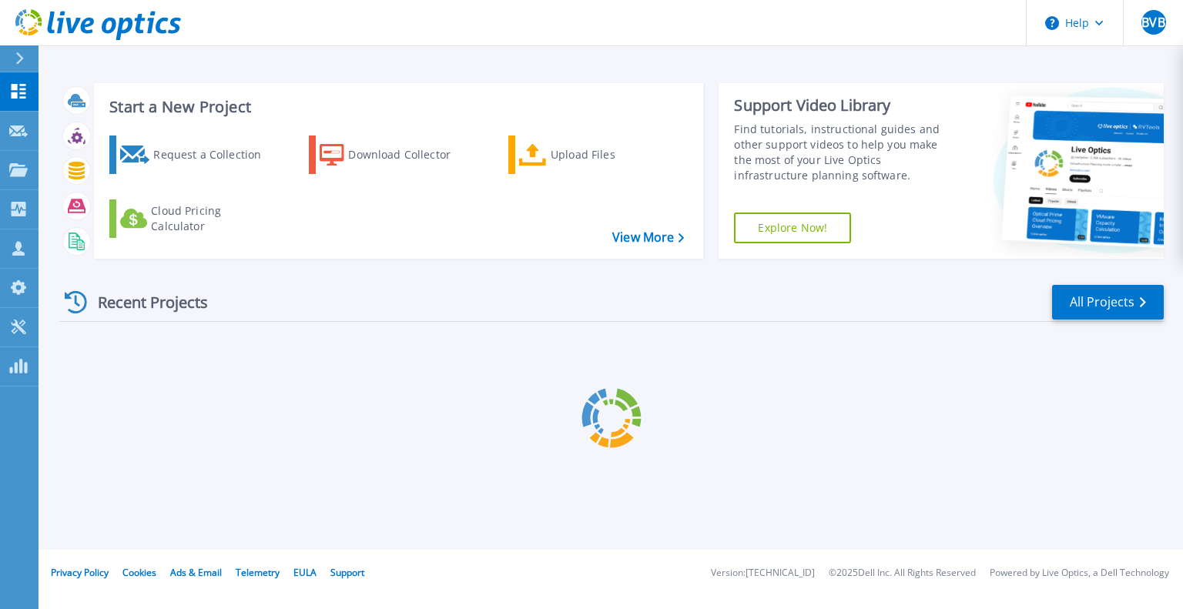 This screenshot has width=1183, height=609. I want to click on a: Support, so click(347, 572).